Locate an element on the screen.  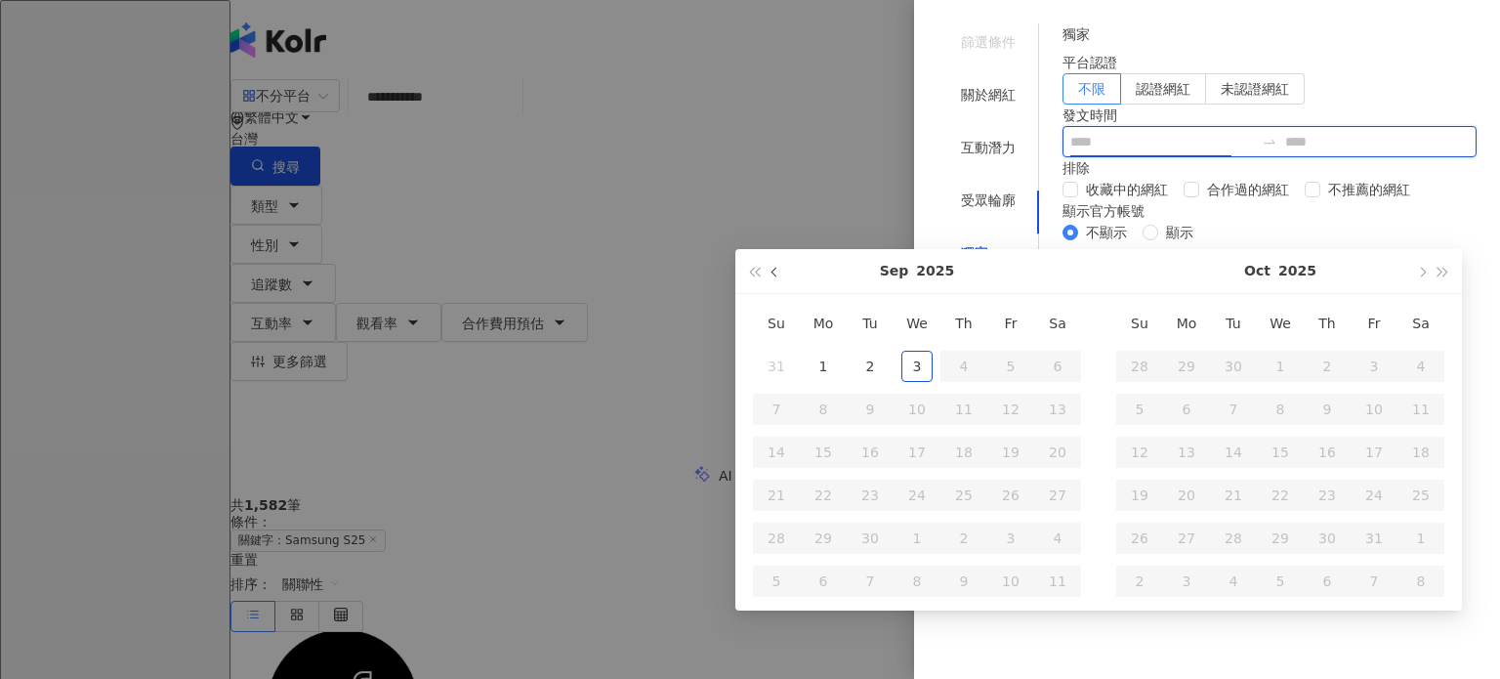
span: 不限 is located at coordinates (1092, 89).